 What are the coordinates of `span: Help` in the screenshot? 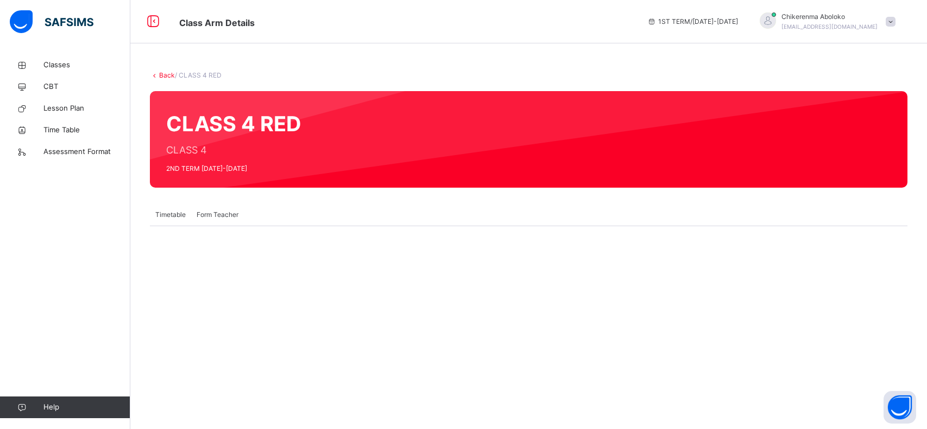 It's located at (86, 408).